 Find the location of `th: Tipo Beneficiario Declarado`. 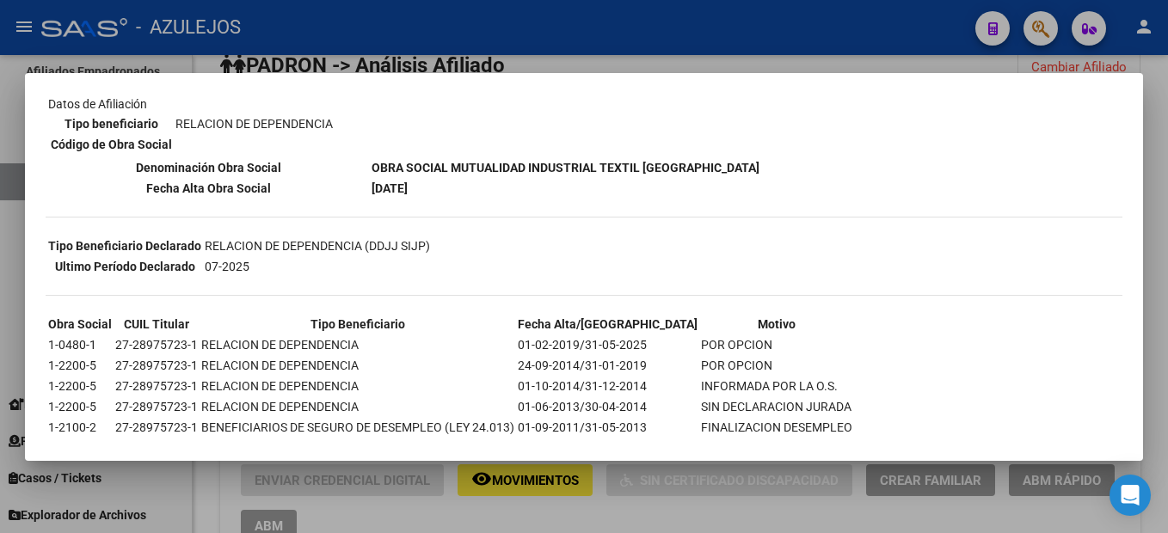

th: Tipo Beneficiario Declarado is located at coordinates (125, 246).